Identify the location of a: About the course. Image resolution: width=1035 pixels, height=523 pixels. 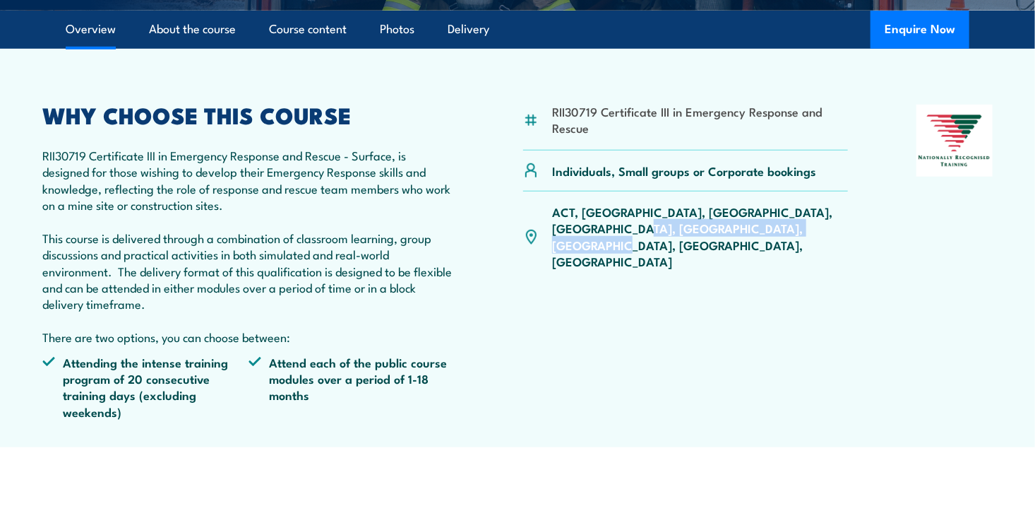
(192, 29).